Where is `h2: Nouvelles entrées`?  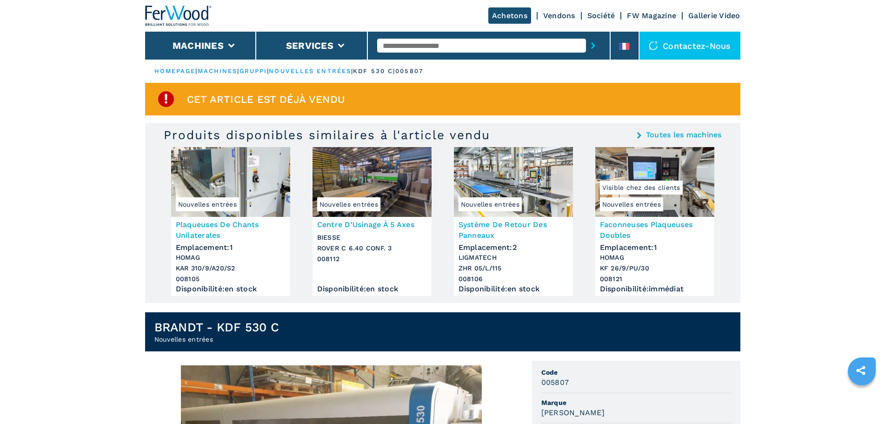
h2: Nouvelles entrées is located at coordinates (217, 339).